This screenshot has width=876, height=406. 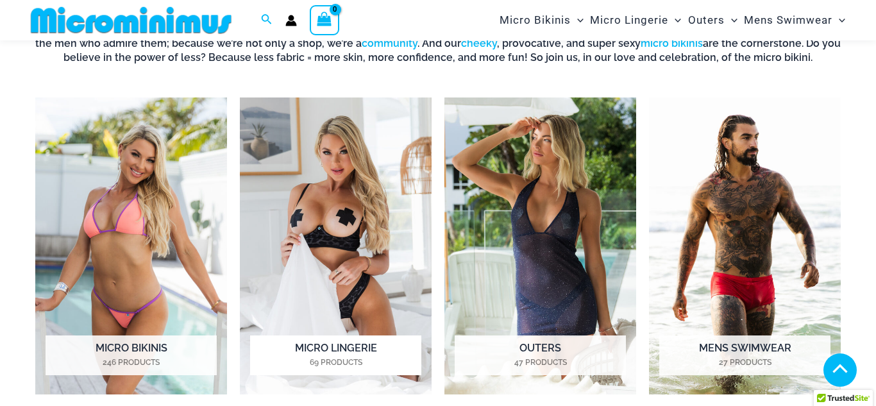 What do you see at coordinates (325, 20) in the screenshot?
I see `a: View Shopping Cart, empty` at bounding box center [325, 20].